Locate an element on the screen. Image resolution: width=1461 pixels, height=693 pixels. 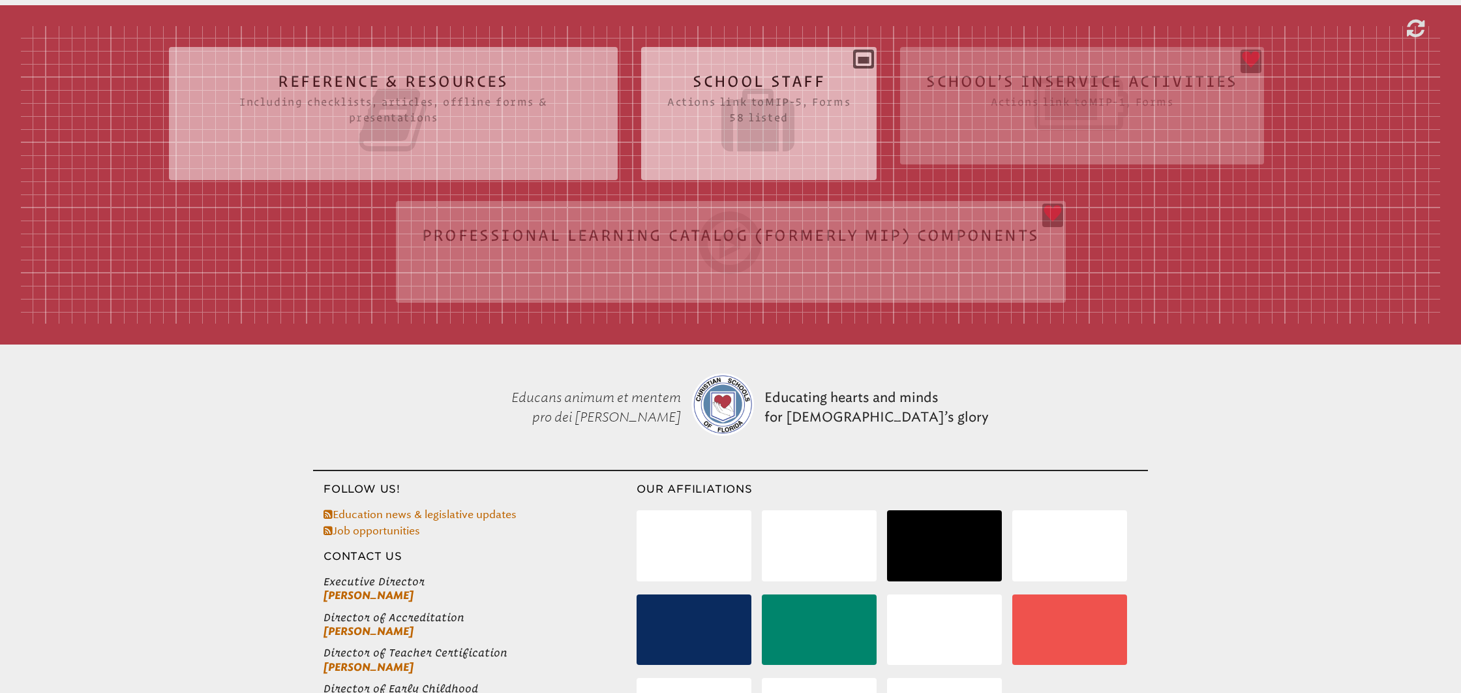
a: Education news & legislative updates is located at coordinates (420, 514).